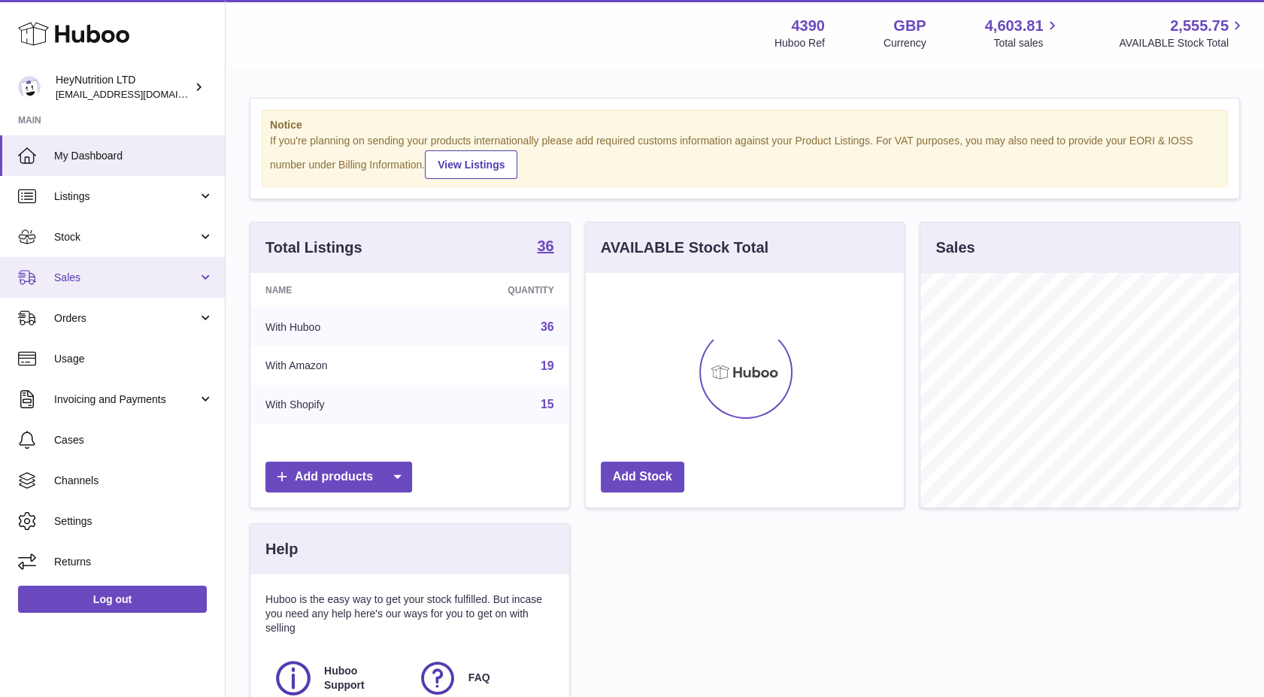 The height and width of the screenshot is (697, 1264). Describe the element at coordinates (134, 480) in the screenshot. I see `span: Channels` at that location.